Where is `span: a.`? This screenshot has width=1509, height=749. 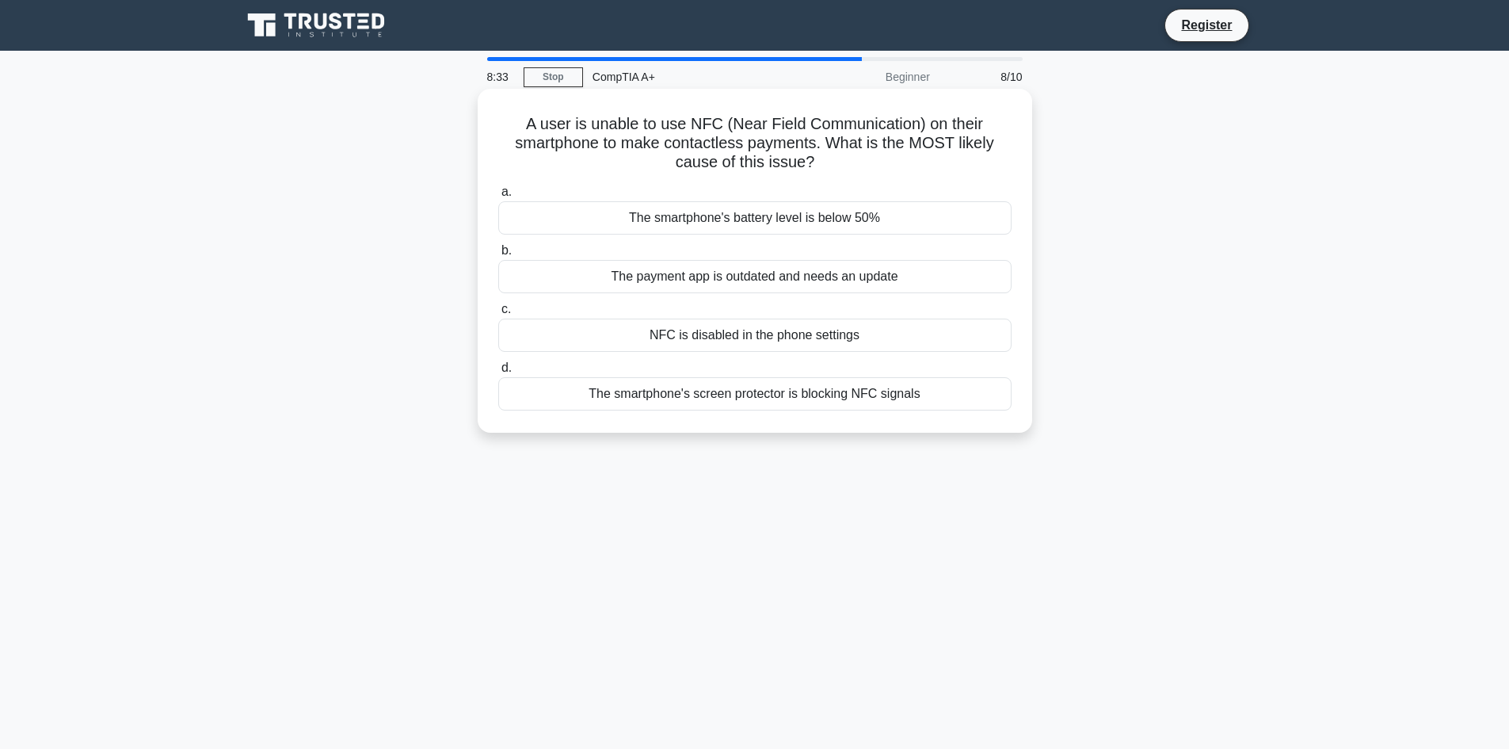
span: a. is located at coordinates (506, 191).